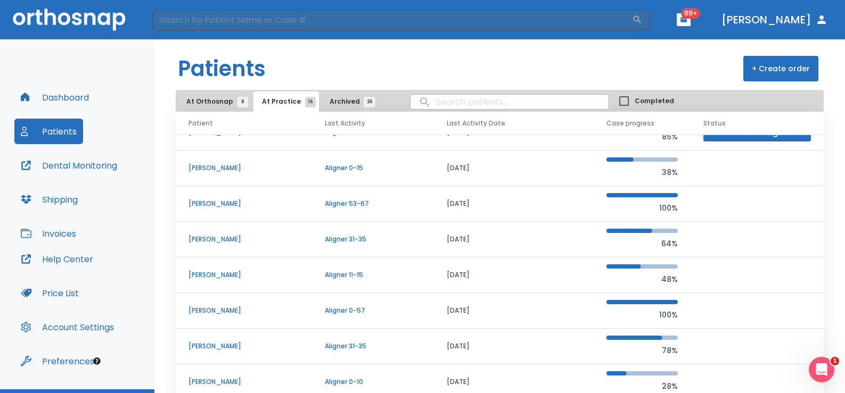 The image size is (845, 393). Describe the element at coordinates (49, 200) in the screenshot. I see `button: Shipping` at that location.